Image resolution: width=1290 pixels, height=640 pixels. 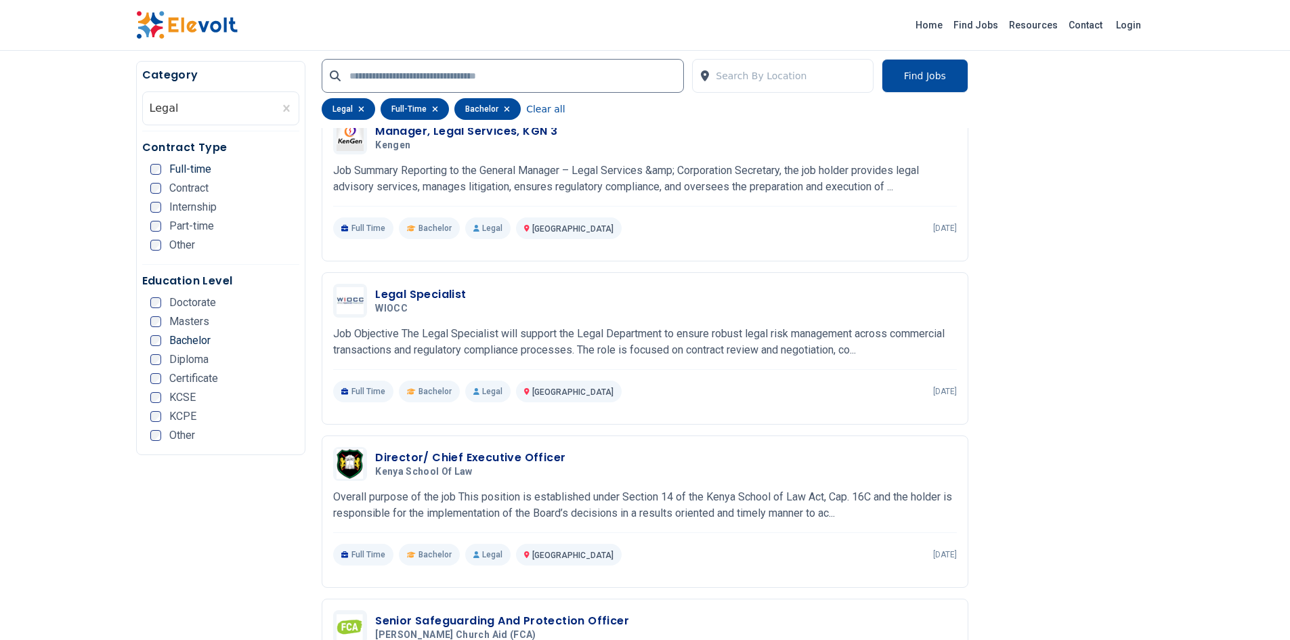 I want to click on span: Internship, so click(x=193, y=207).